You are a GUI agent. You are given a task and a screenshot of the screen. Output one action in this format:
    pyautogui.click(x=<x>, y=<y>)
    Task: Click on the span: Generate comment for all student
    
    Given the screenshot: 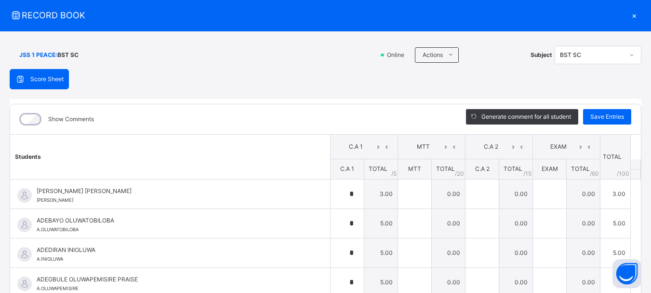 What is the action you would take?
    pyautogui.click(x=526, y=117)
    